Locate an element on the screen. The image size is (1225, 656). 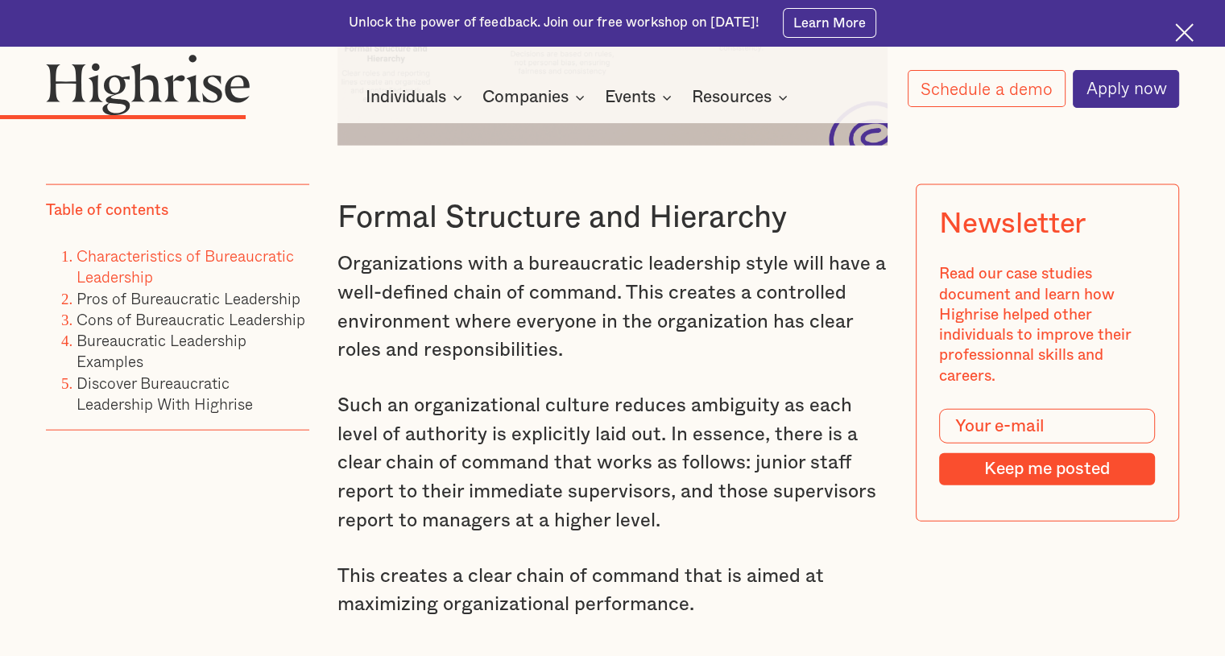
input: Your e-mail is located at coordinates (1048, 426).